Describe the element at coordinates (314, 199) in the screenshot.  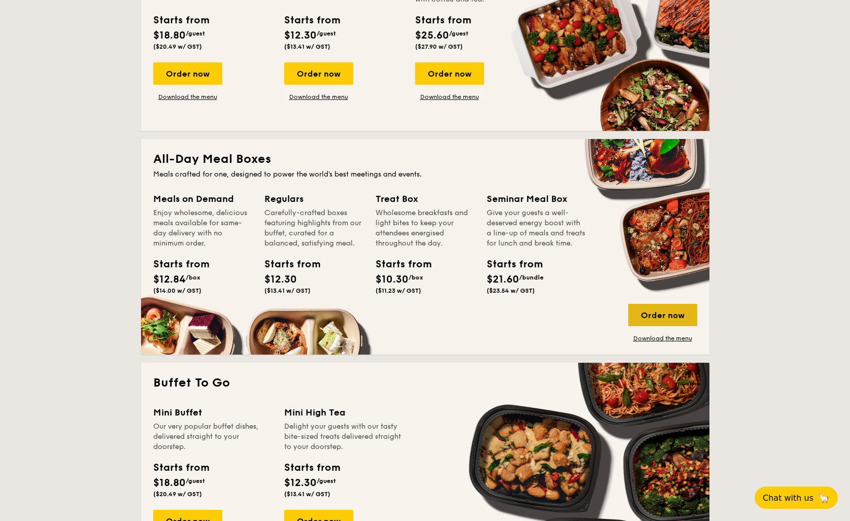
I see `div: Regulars` at that location.